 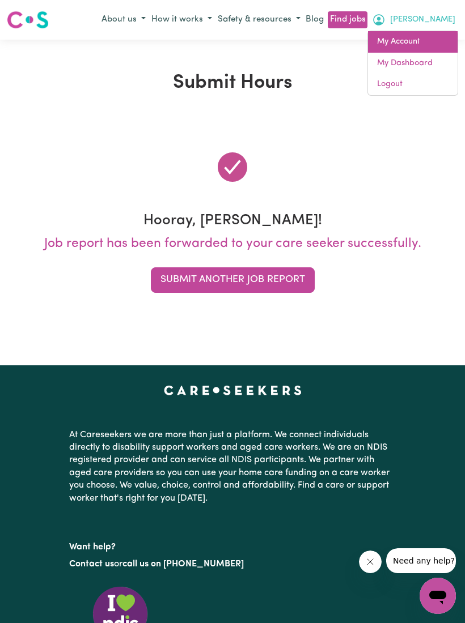 I want to click on button: Submit Another Job Report, so click(x=232, y=280).